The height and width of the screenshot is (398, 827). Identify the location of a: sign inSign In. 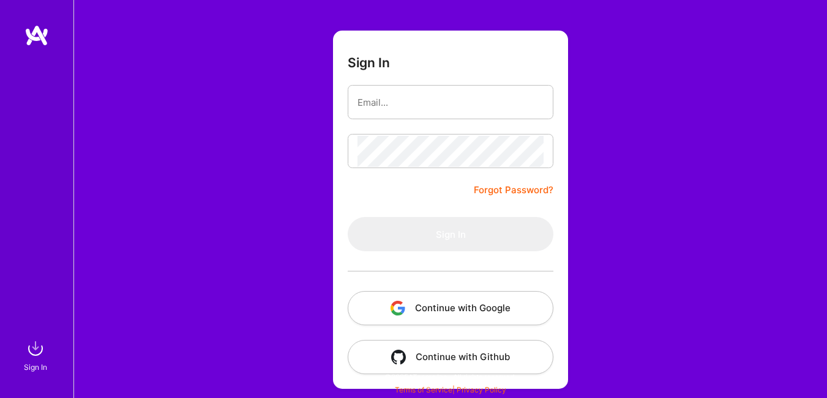
(37, 355).